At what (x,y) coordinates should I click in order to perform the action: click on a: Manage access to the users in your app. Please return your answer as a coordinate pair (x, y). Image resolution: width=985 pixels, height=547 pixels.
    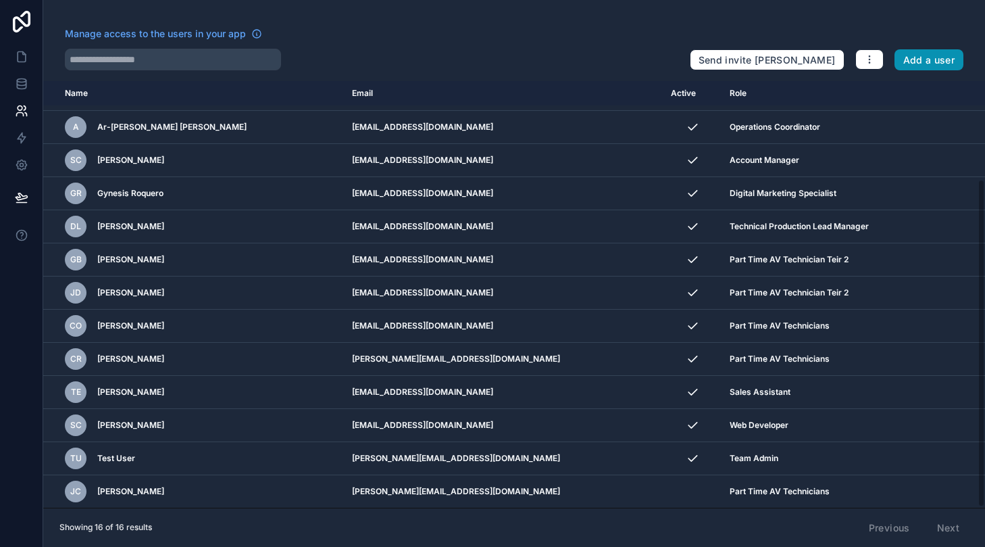
    Looking at the image, I should click on (163, 34).